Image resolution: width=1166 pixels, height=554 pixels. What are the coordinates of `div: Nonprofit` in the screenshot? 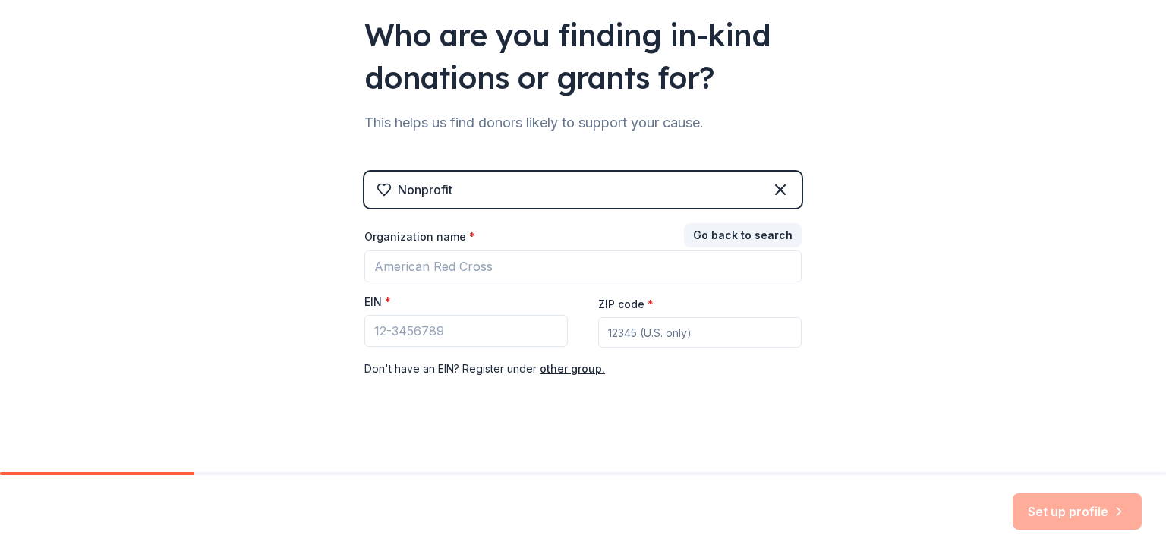 It's located at (425, 190).